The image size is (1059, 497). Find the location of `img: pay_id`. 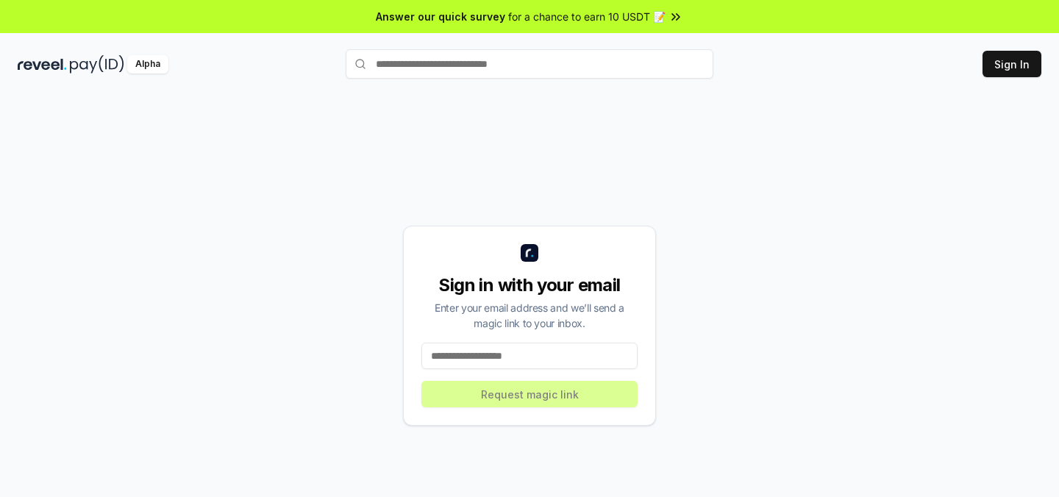

img: pay_id is located at coordinates (97, 64).